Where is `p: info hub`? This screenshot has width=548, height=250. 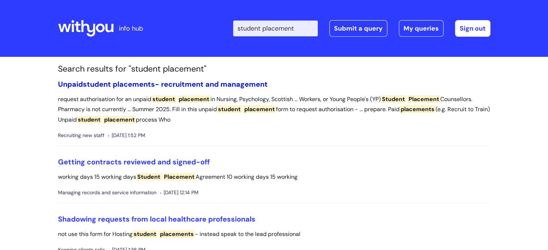
p: info hub is located at coordinates (131, 28).